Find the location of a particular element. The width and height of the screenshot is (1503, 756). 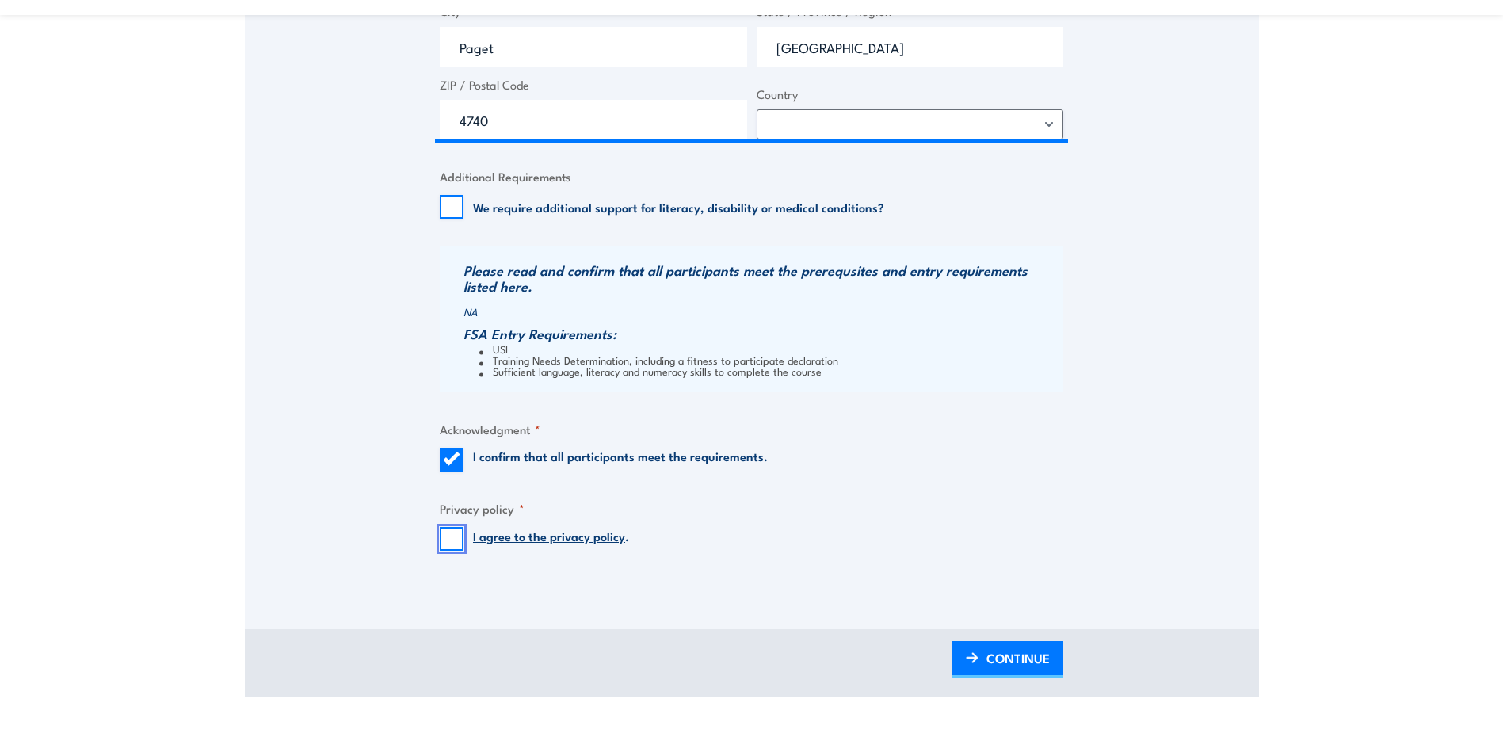

a: I agree to the privacy policy is located at coordinates (549, 536).